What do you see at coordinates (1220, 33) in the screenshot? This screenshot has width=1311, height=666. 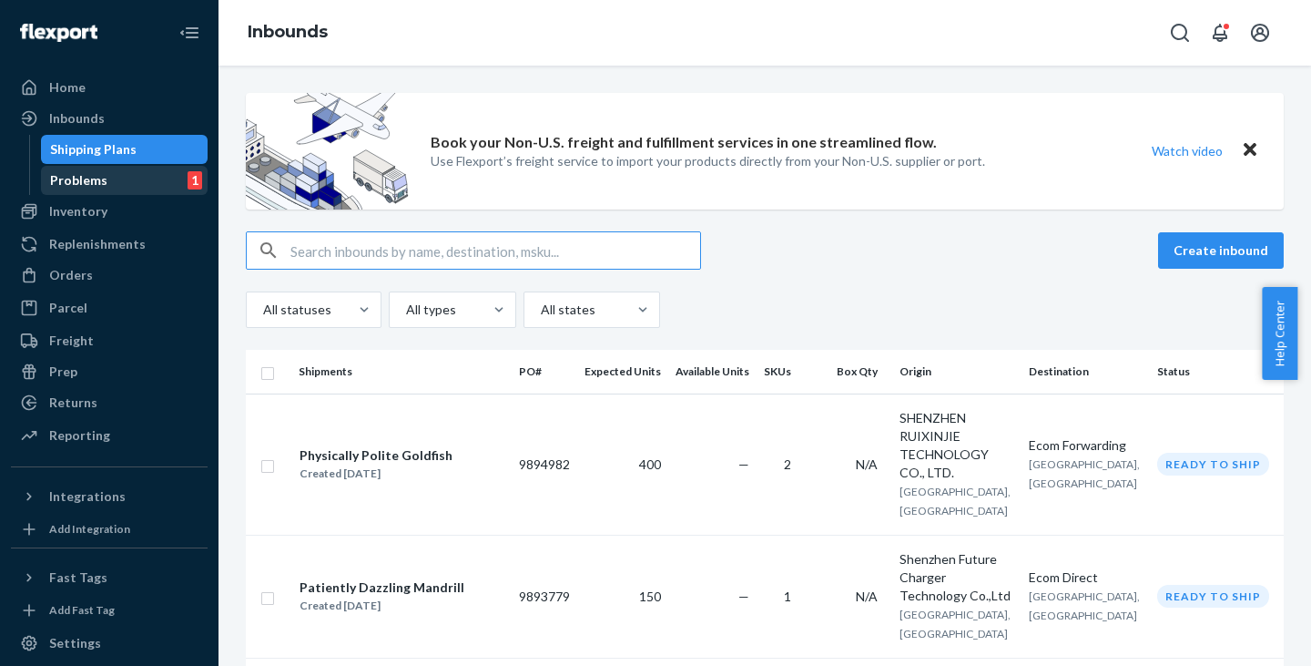 I see `button: Open notifications` at bounding box center [1220, 33].